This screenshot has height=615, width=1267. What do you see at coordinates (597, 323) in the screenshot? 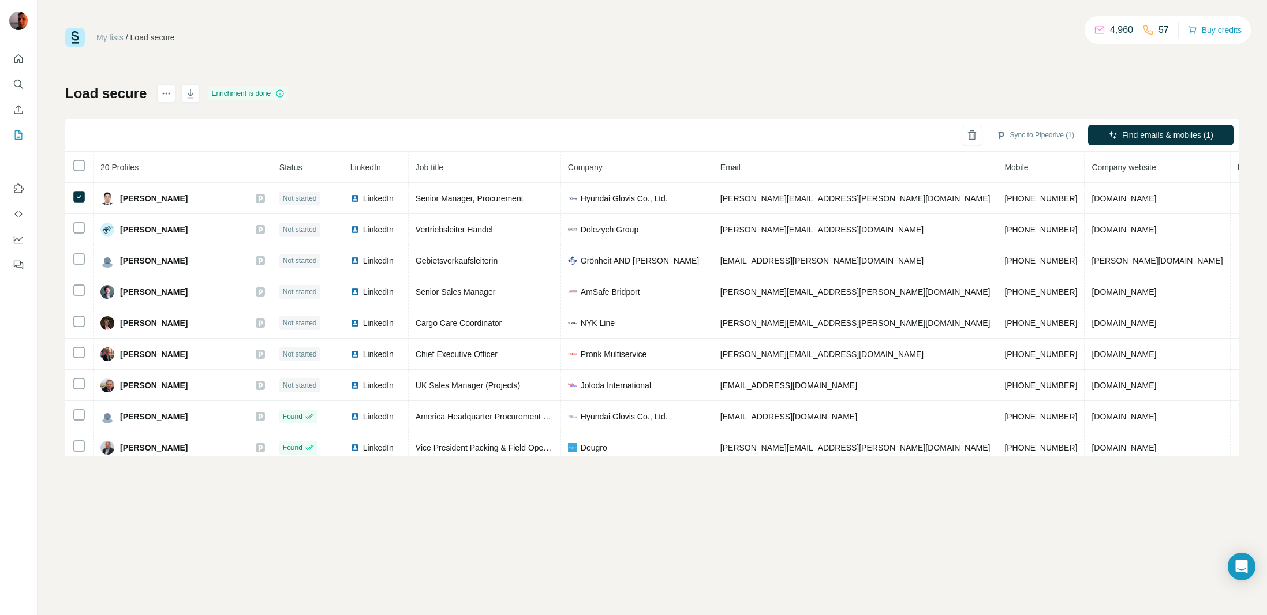
I see `span: NYK Line` at bounding box center [597, 323].